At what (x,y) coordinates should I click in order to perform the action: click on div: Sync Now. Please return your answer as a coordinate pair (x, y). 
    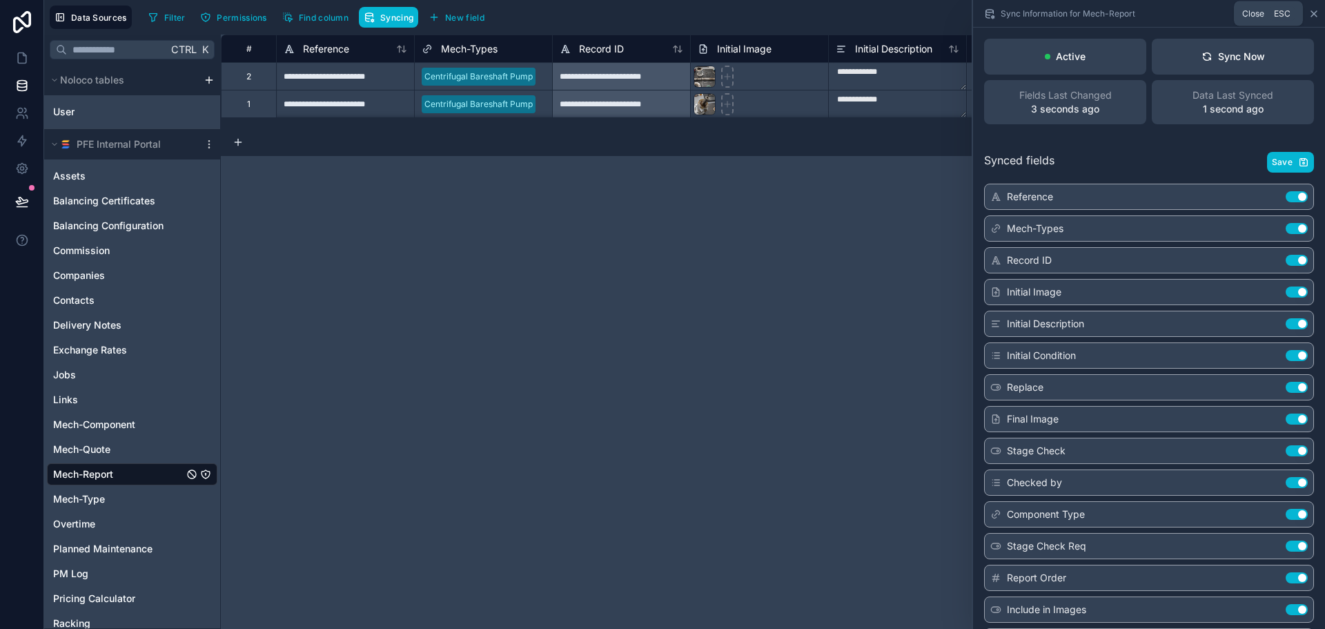
    Looking at the image, I should click on (1233, 57).